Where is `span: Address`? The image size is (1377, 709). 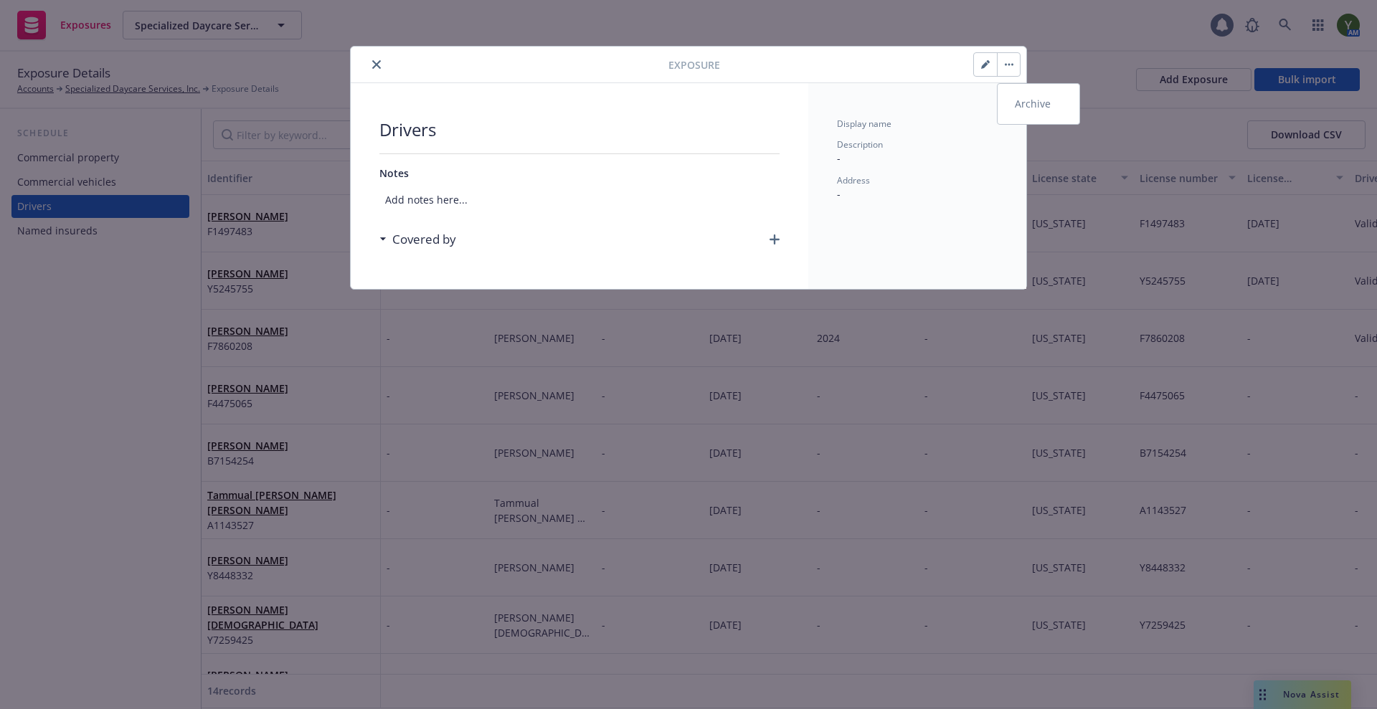
span: Address is located at coordinates (853, 180).